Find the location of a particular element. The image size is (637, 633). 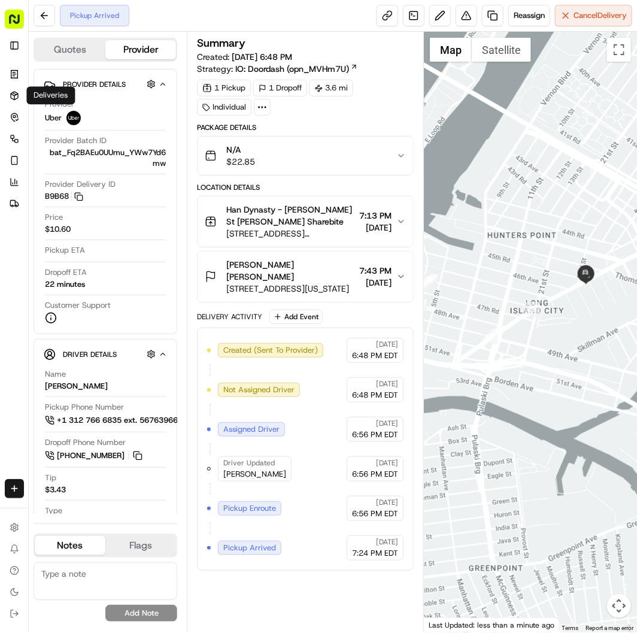

div: 13 is located at coordinates (532, 309).